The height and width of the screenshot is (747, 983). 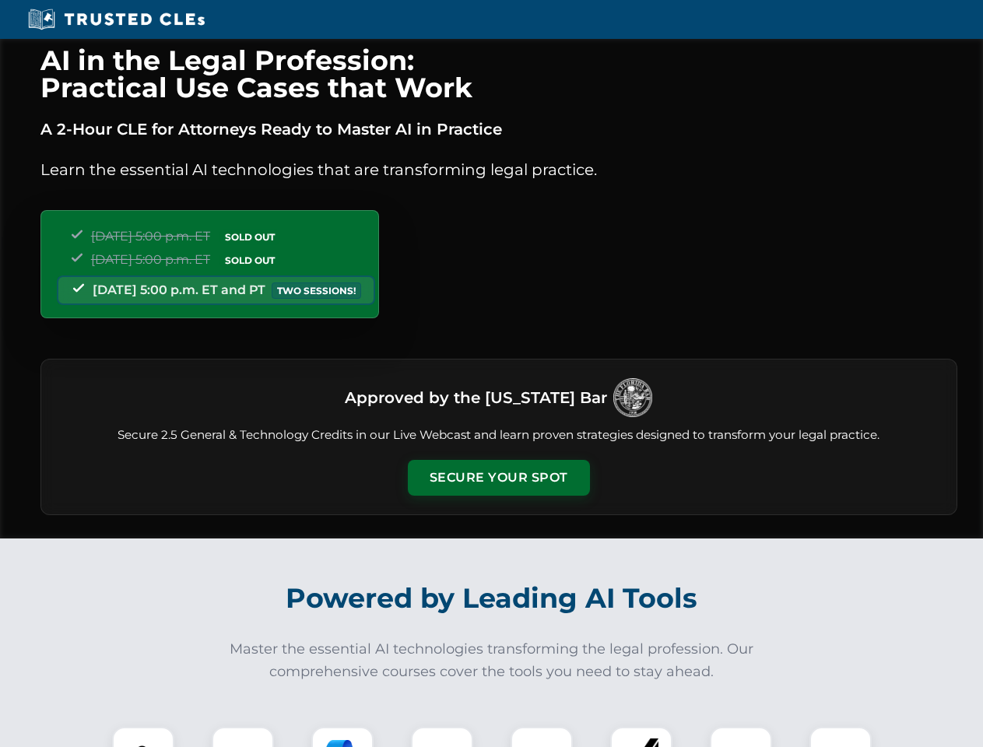 I want to click on p: Secure 2.5 General & Technology Credits in our Live Webcast and learn proven strategies designed ..., so click(x=499, y=435).